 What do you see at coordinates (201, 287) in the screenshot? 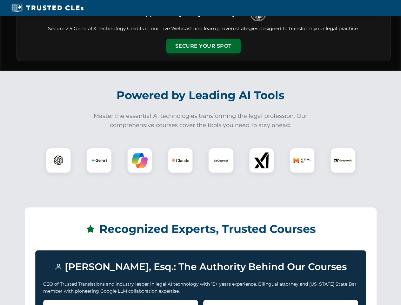
I see `p: CEO of Trusted Translations and industry leader in legal AI technology with 15+ years experience....` at bounding box center [201, 287].